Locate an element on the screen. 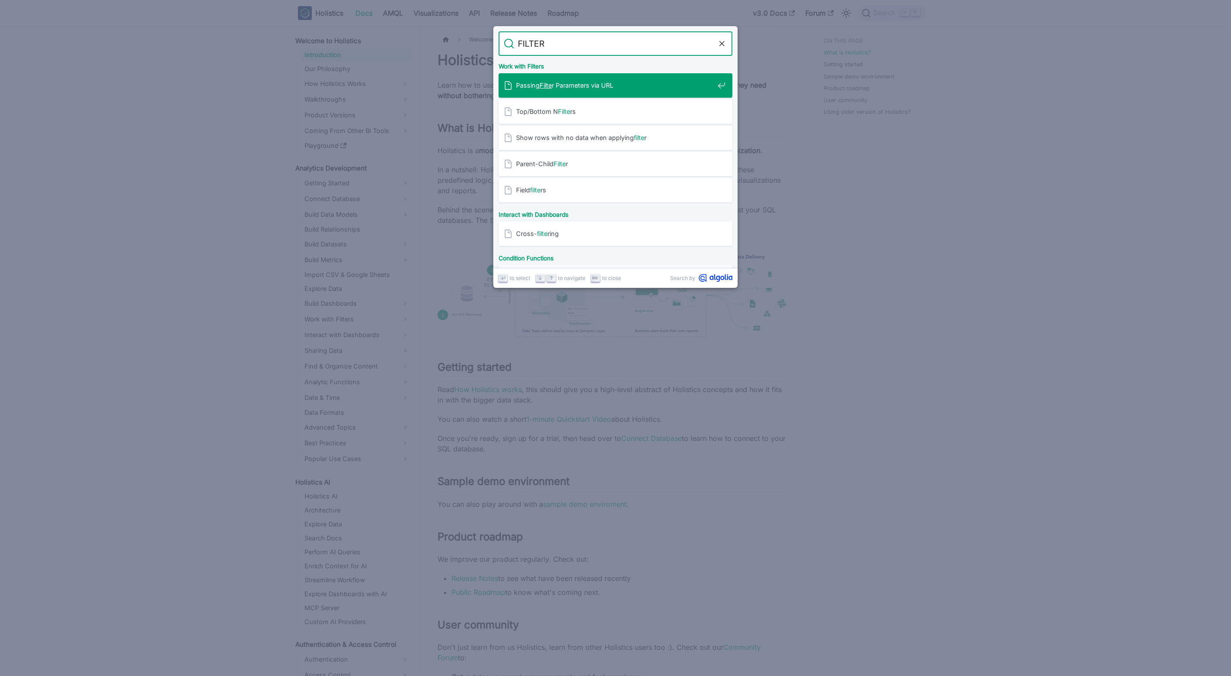 This screenshot has width=1231, height=676. span: Passing r Parameters via URL is located at coordinates (615, 85).